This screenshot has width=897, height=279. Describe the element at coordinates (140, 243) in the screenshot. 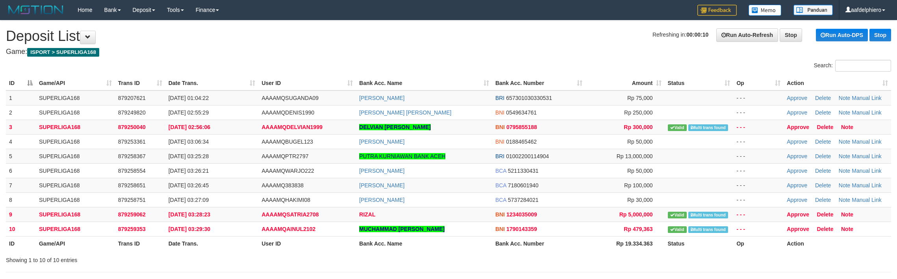

I see `th: Trans ID` at that location.